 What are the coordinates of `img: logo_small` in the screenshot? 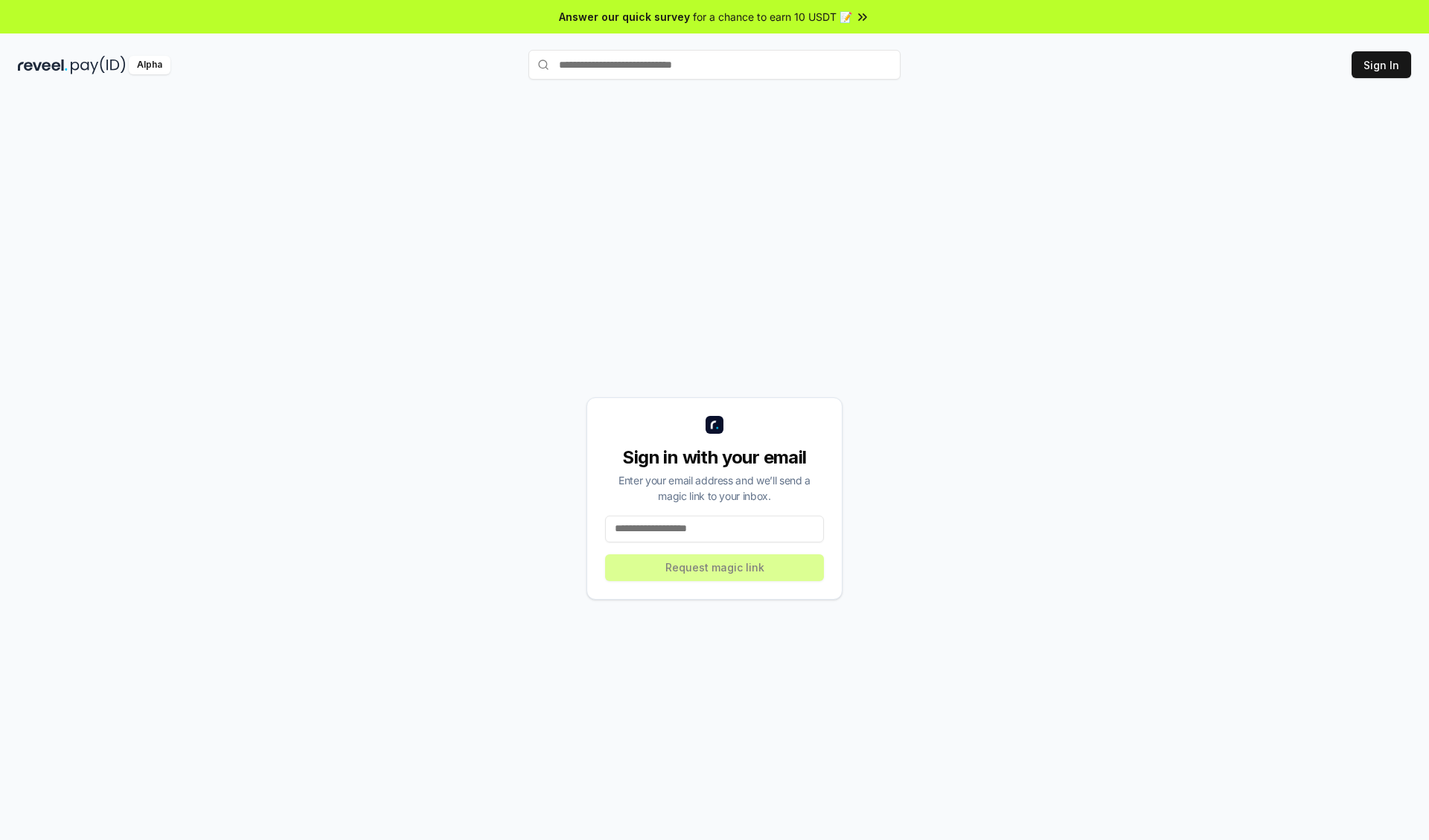 It's located at (714, 425).